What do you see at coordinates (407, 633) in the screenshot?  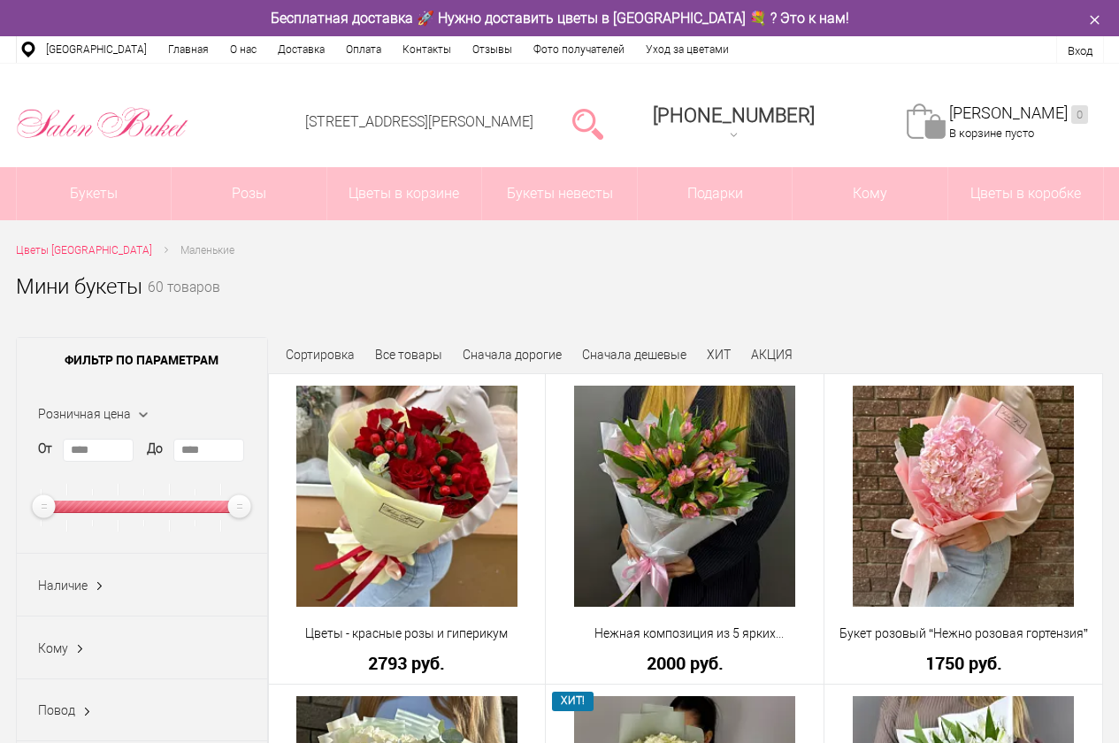 I see `a: Цветы - красные розы и гиперикум` at bounding box center [407, 633].